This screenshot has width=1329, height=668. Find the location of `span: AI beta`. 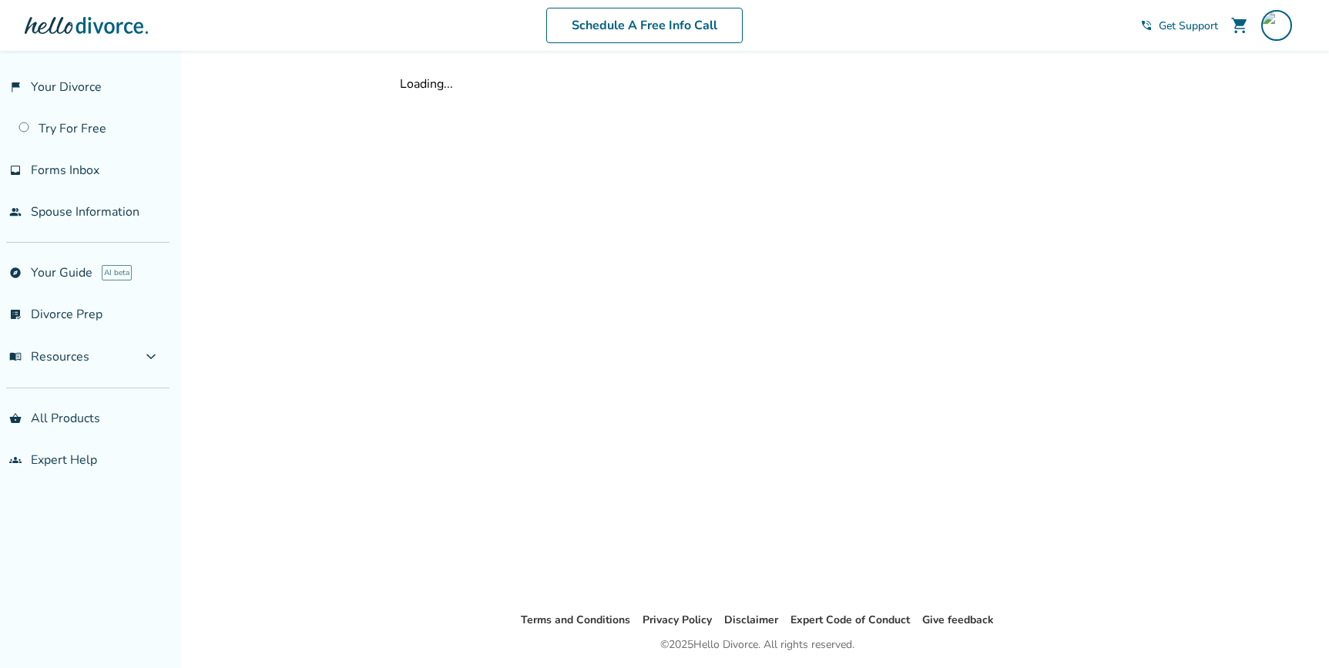

span: AI beta is located at coordinates (116, 273).